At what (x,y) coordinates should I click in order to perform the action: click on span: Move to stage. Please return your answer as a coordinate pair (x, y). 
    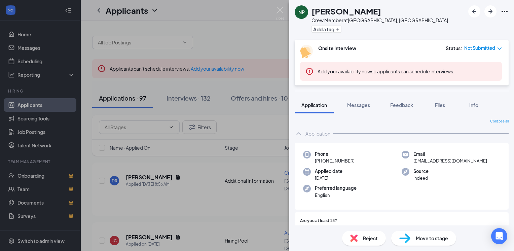
    Looking at the image, I should click on (432, 238).